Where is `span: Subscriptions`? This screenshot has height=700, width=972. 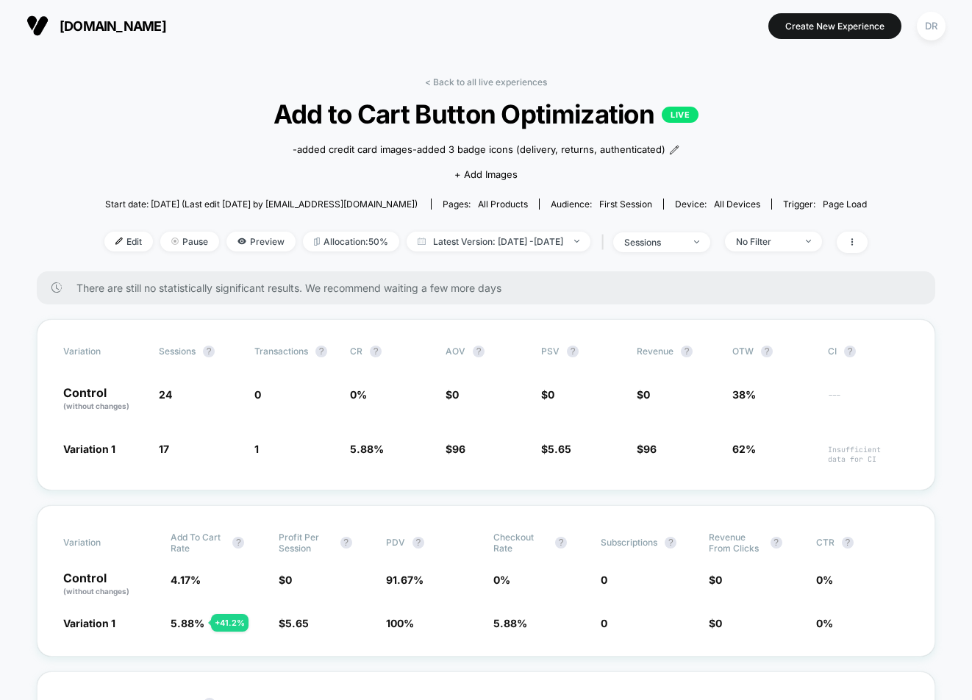 span: Subscriptions is located at coordinates (629, 542).